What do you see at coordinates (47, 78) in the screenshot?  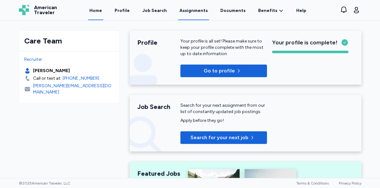 I see `div: Call or text at:` at bounding box center [47, 78].